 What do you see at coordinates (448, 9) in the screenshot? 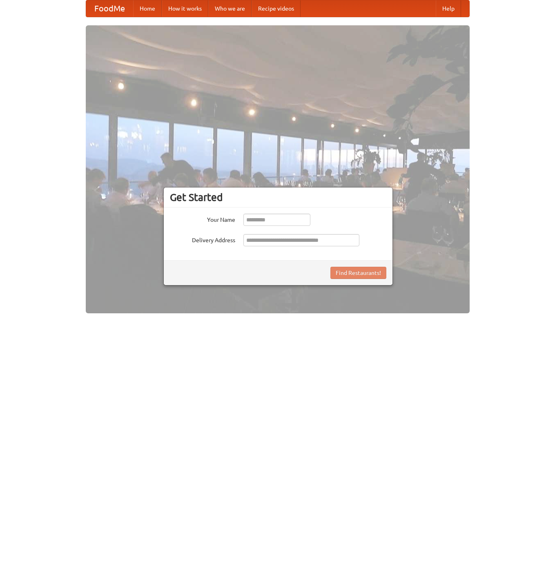
I see `a: Help` at bounding box center [448, 9].